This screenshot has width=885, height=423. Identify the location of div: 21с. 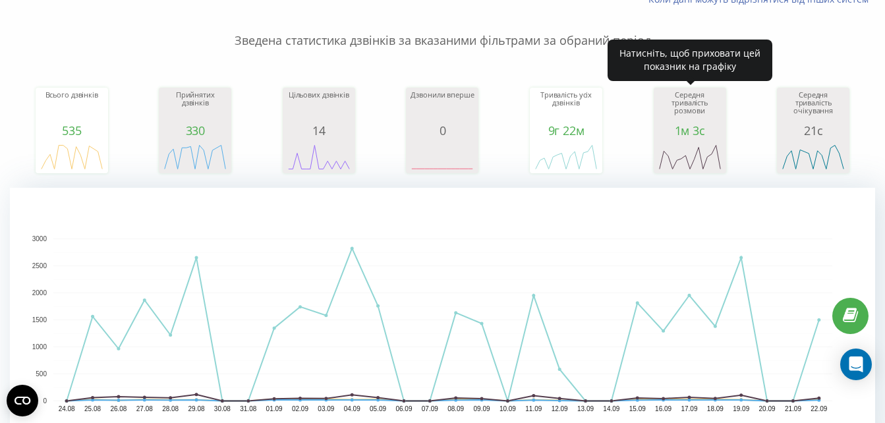
(813, 130).